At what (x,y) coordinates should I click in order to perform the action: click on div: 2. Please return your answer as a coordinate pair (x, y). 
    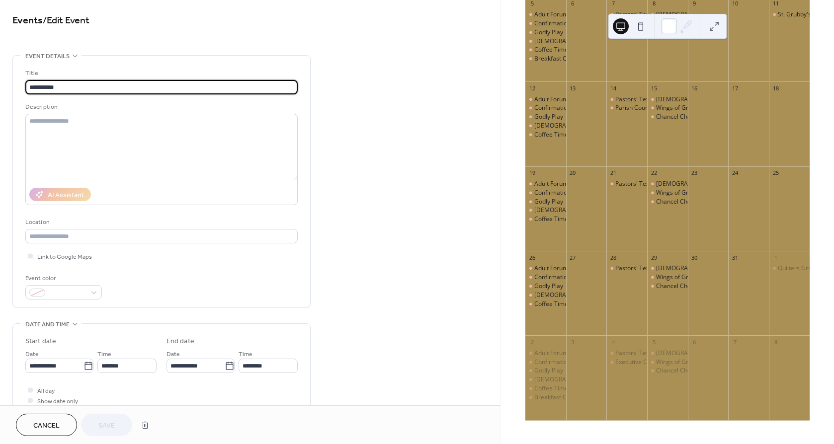
    Looking at the image, I should click on (532, 342).